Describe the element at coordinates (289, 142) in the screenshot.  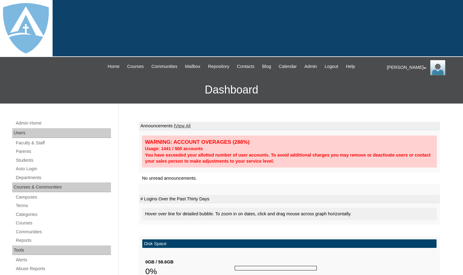
I see `div: WARNING: ACCOUNT OVERAGES (288%)` at that location.